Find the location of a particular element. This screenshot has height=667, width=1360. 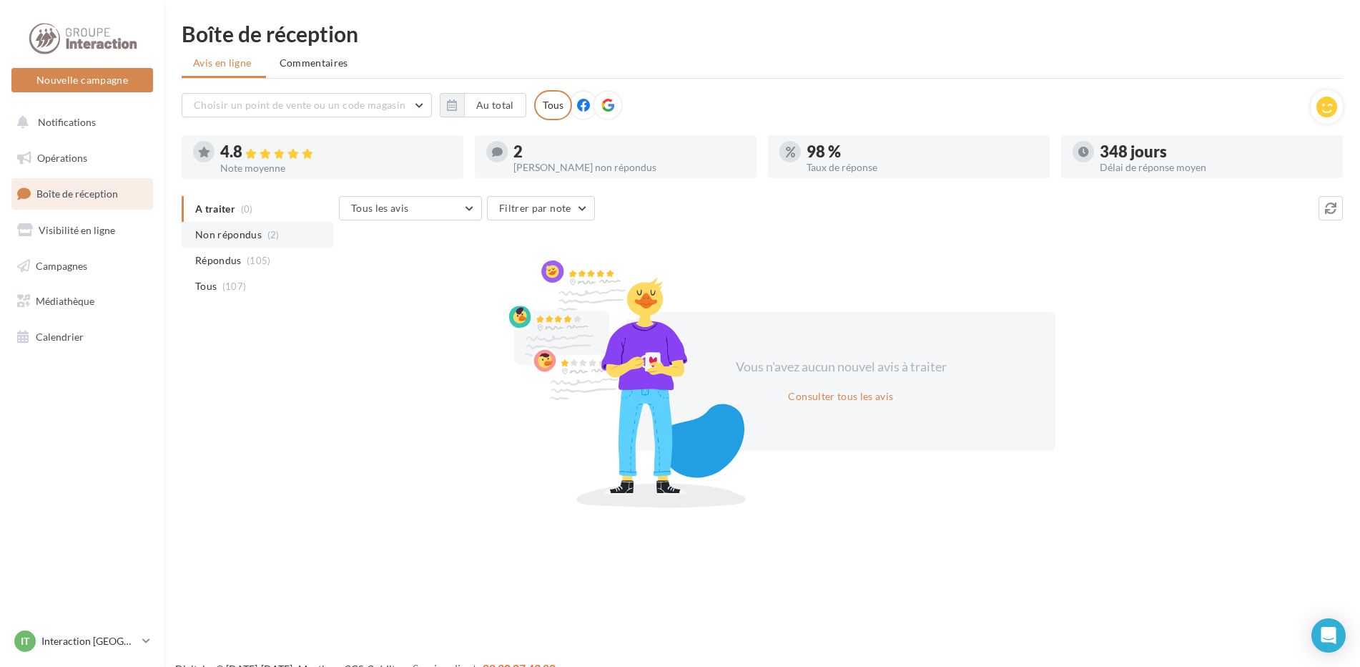

a: Opérations is located at coordinates (82, 158).